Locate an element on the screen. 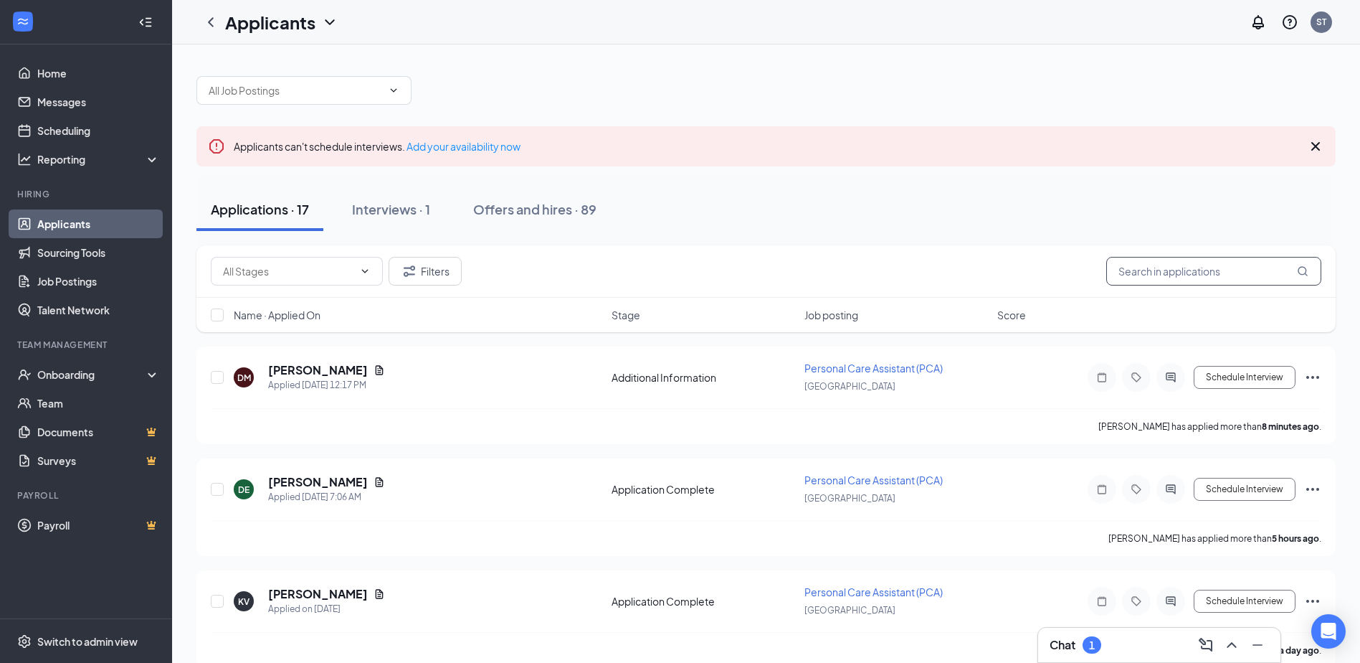  b: 5 hours ago is located at coordinates (1296, 538).